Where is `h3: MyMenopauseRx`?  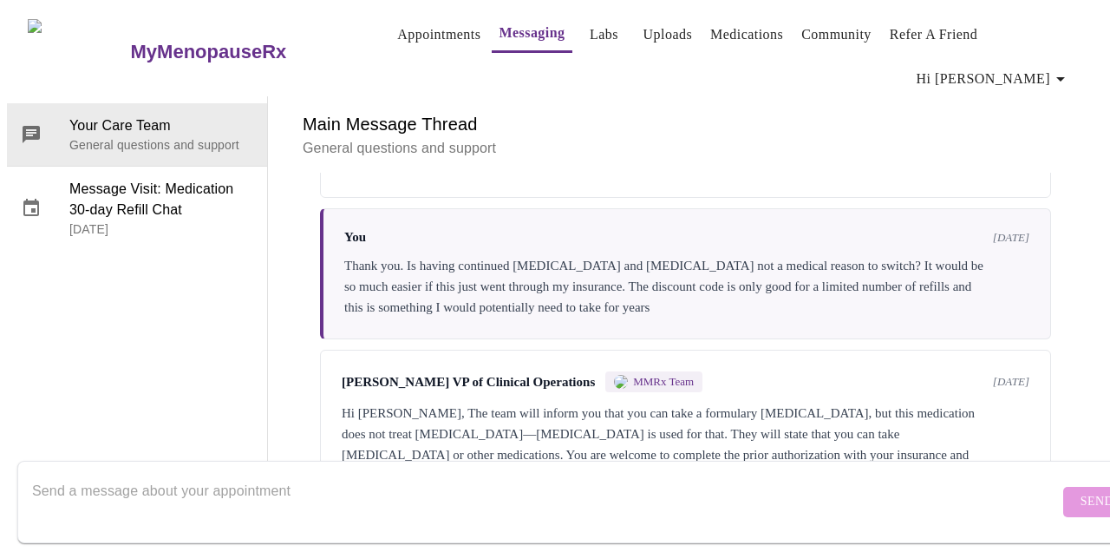
h3: MyMenopauseRx is located at coordinates (209, 52).